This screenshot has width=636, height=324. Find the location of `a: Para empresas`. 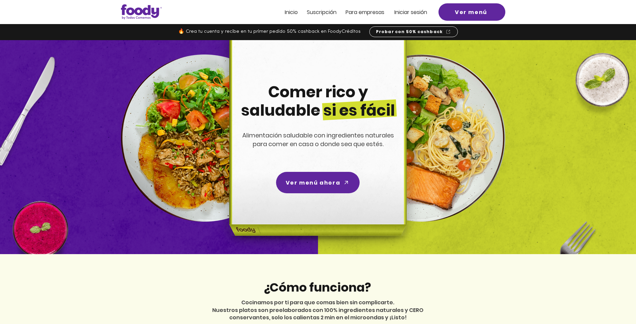

a: Para empresas is located at coordinates (365, 12).